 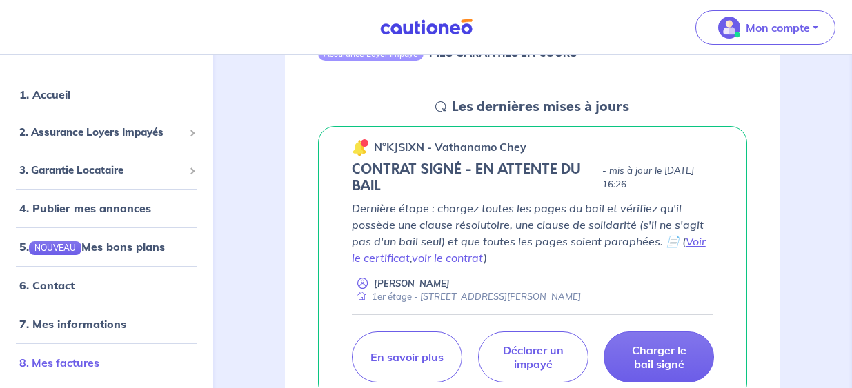 What do you see at coordinates (528, 250) in the screenshot?
I see `a: Voir le certificat` at bounding box center [528, 250].